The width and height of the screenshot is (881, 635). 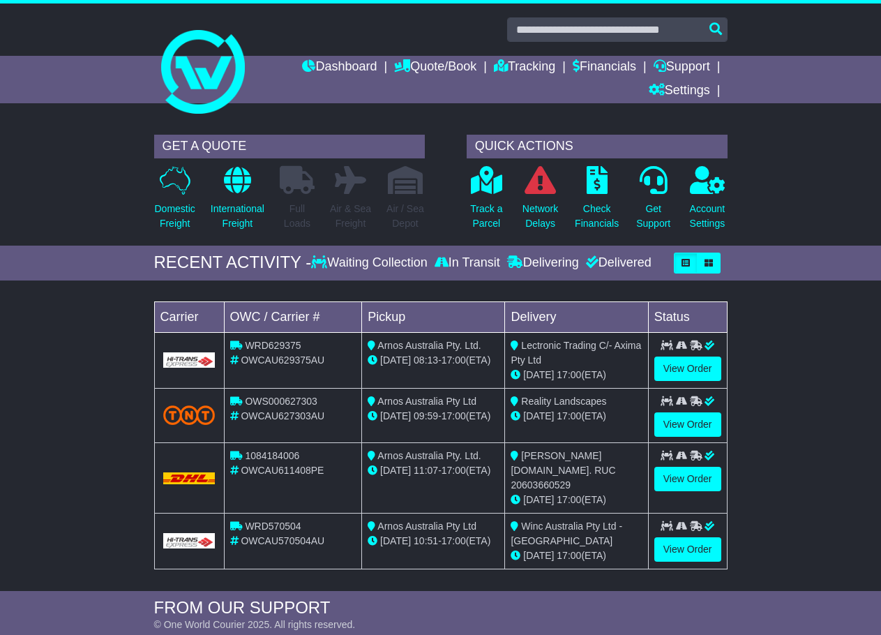 What do you see at coordinates (433, 317) in the screenshot?
I see `td: Pickup` at bounding box center [433, 317].